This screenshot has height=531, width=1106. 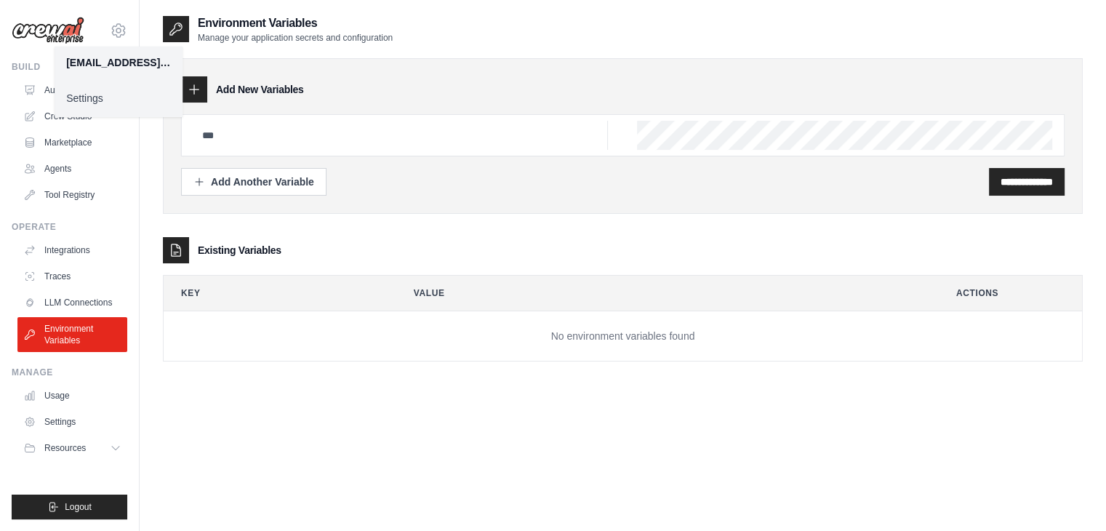 I want to click on button: Resources, so click(x=72, y=448).